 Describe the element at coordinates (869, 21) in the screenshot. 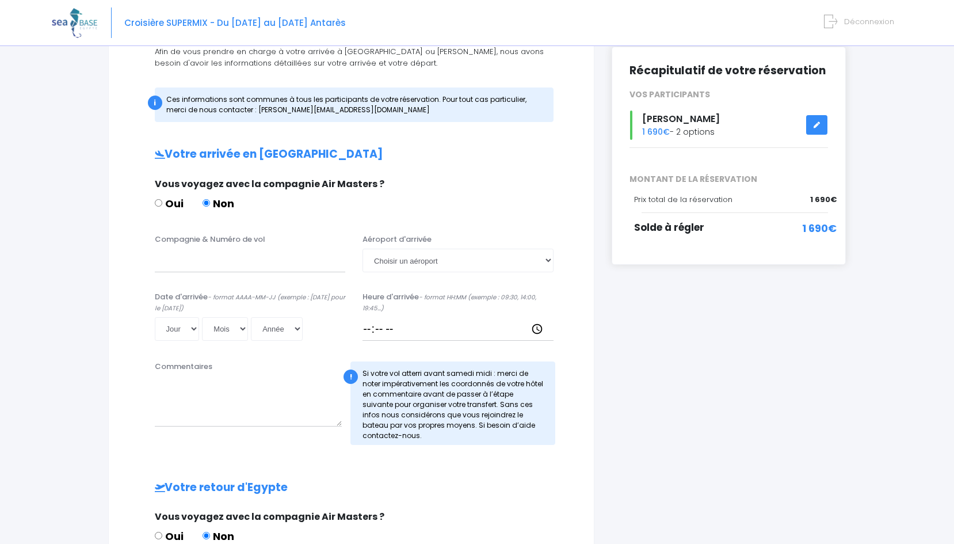

I see `span: Déconnexion` at that location.